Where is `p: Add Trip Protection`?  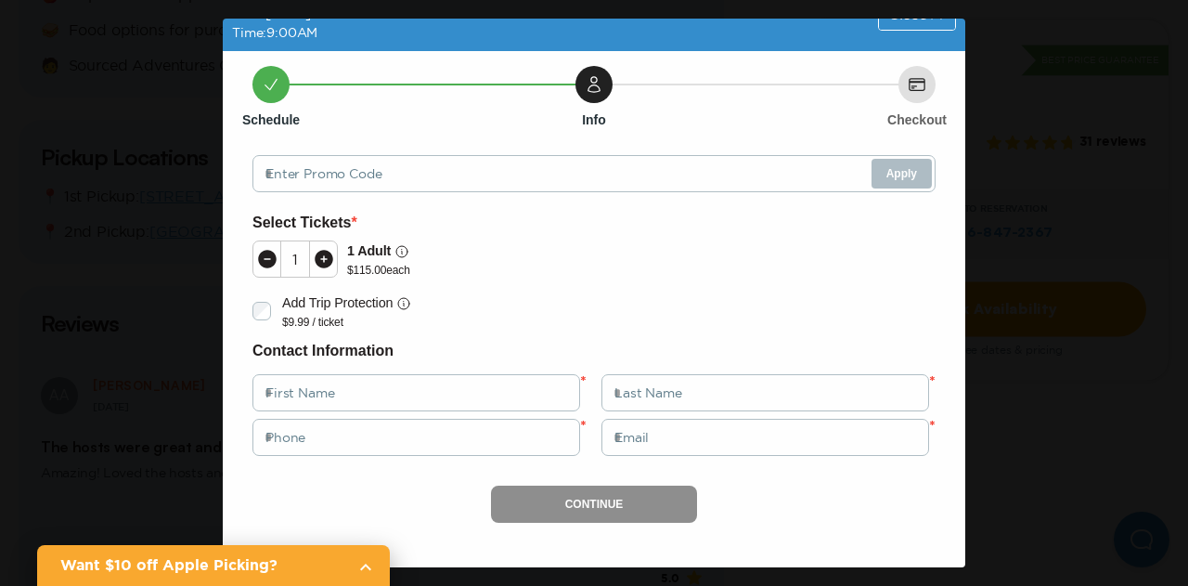
p: Add Trip Protection is located at coordinates (337, 303).